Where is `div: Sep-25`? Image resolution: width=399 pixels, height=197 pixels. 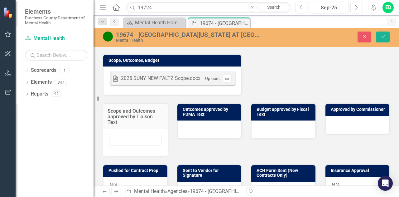
div: Sep-25 is located at coordinates (329, 8).